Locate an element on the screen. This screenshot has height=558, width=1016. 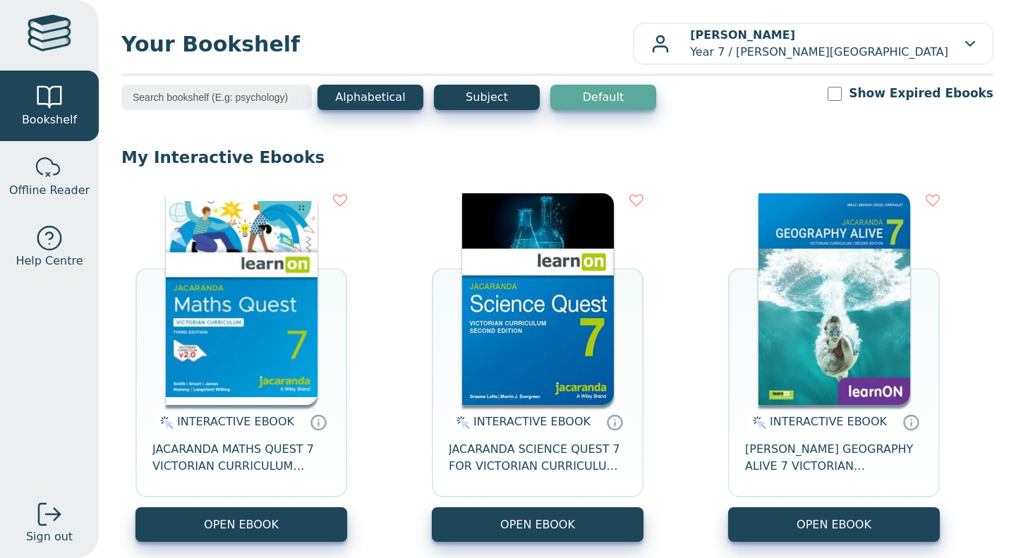
button: Default is located at coordinates (603, 97).